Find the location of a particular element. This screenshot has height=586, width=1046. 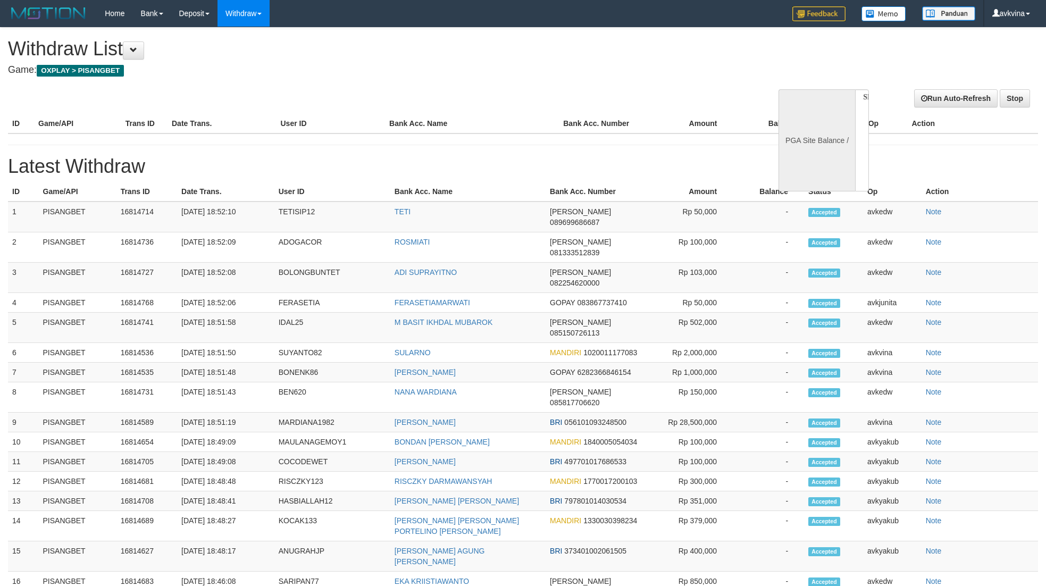

th: User ID is located at coordinates (331, 123).